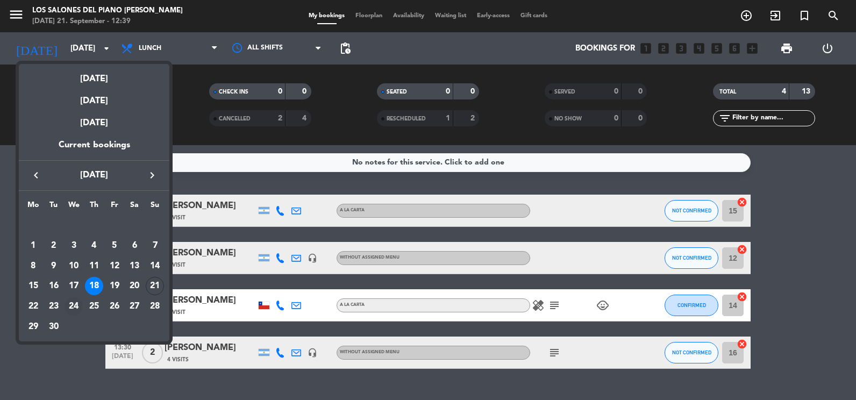  I want to click on td: September 16, 2025, so click(54, 286).